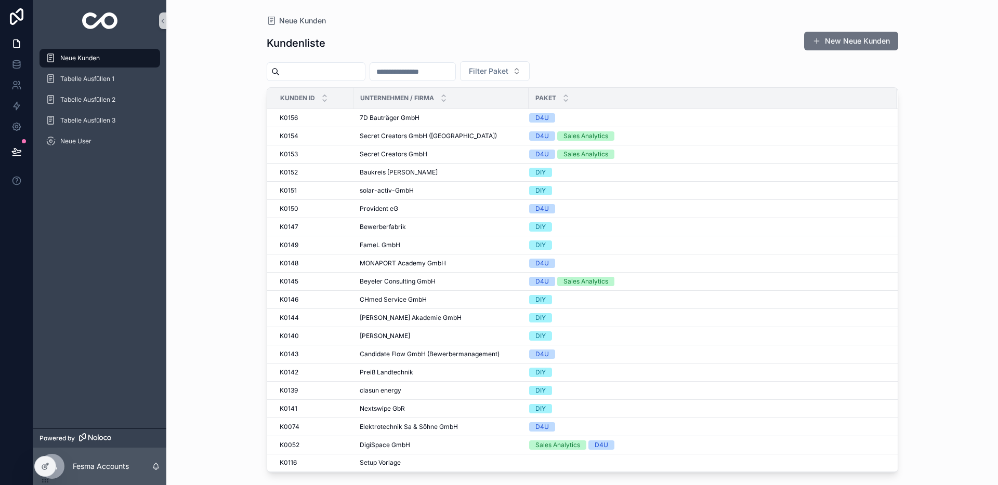 Image resolution: width=998 pixels, height=485 pixels. Describe the element at coordinates (296, 21) in the screenshot. I see `a: Neue Kunden` at that location.